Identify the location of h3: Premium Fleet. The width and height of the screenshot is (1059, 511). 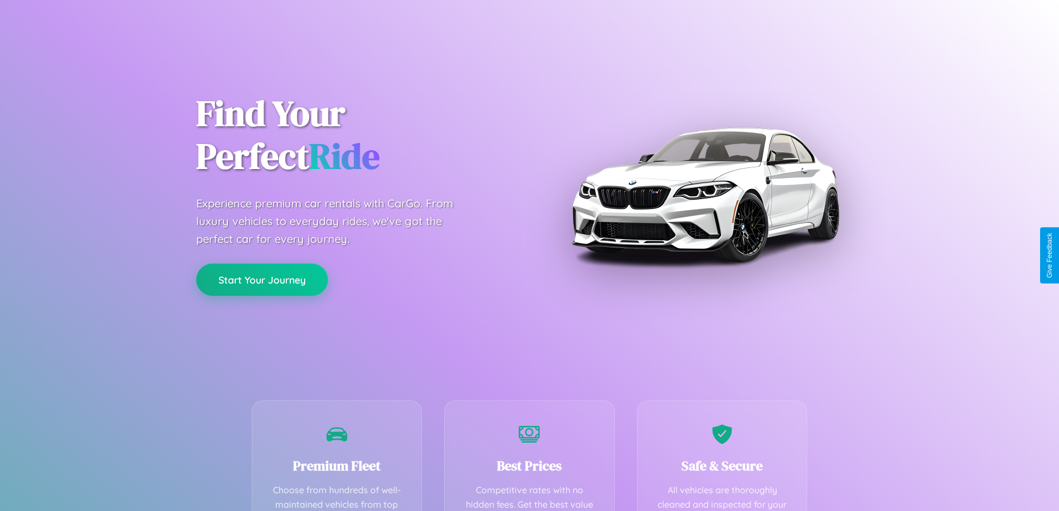
(337, 465).